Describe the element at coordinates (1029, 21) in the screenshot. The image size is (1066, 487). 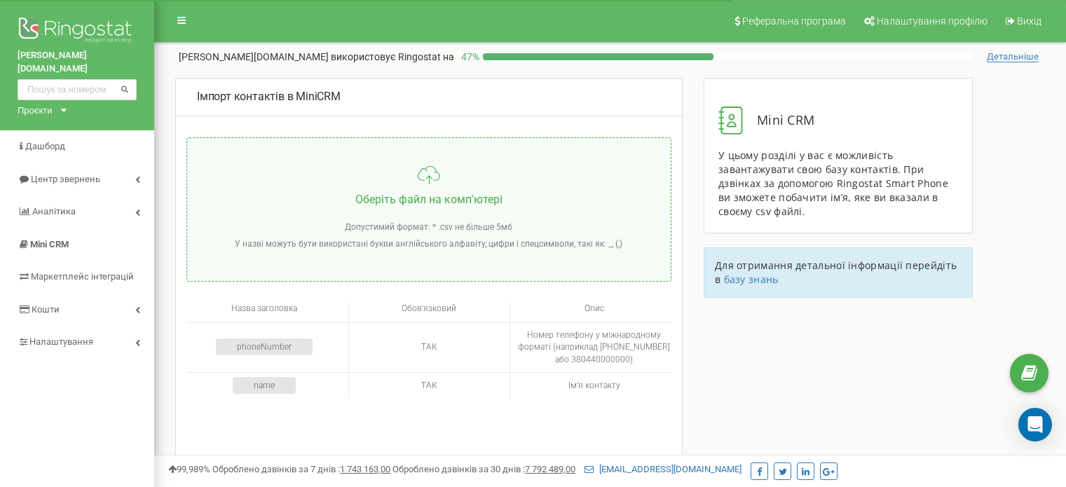
I see `span: Вихід` at that location.